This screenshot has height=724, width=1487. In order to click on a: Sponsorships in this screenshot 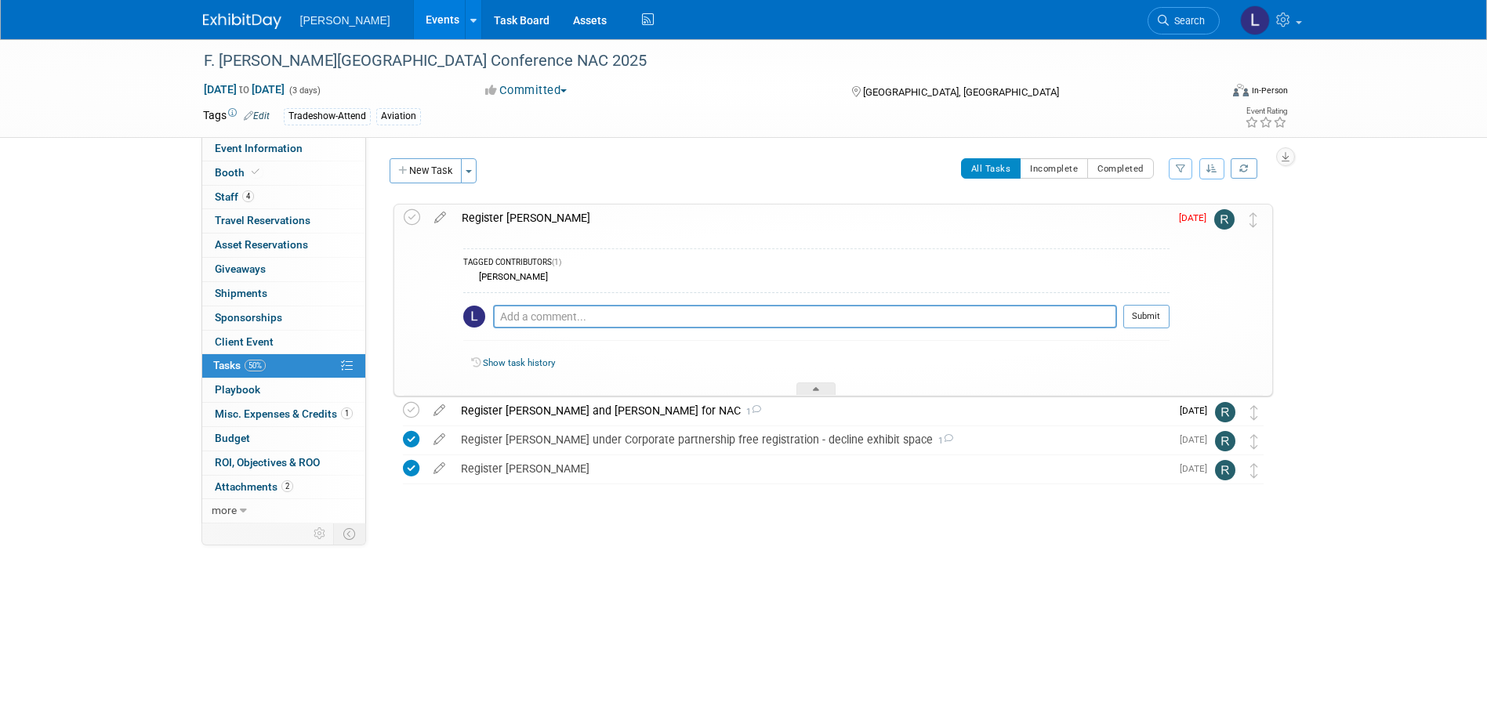, I will do `click(284, 318)`.